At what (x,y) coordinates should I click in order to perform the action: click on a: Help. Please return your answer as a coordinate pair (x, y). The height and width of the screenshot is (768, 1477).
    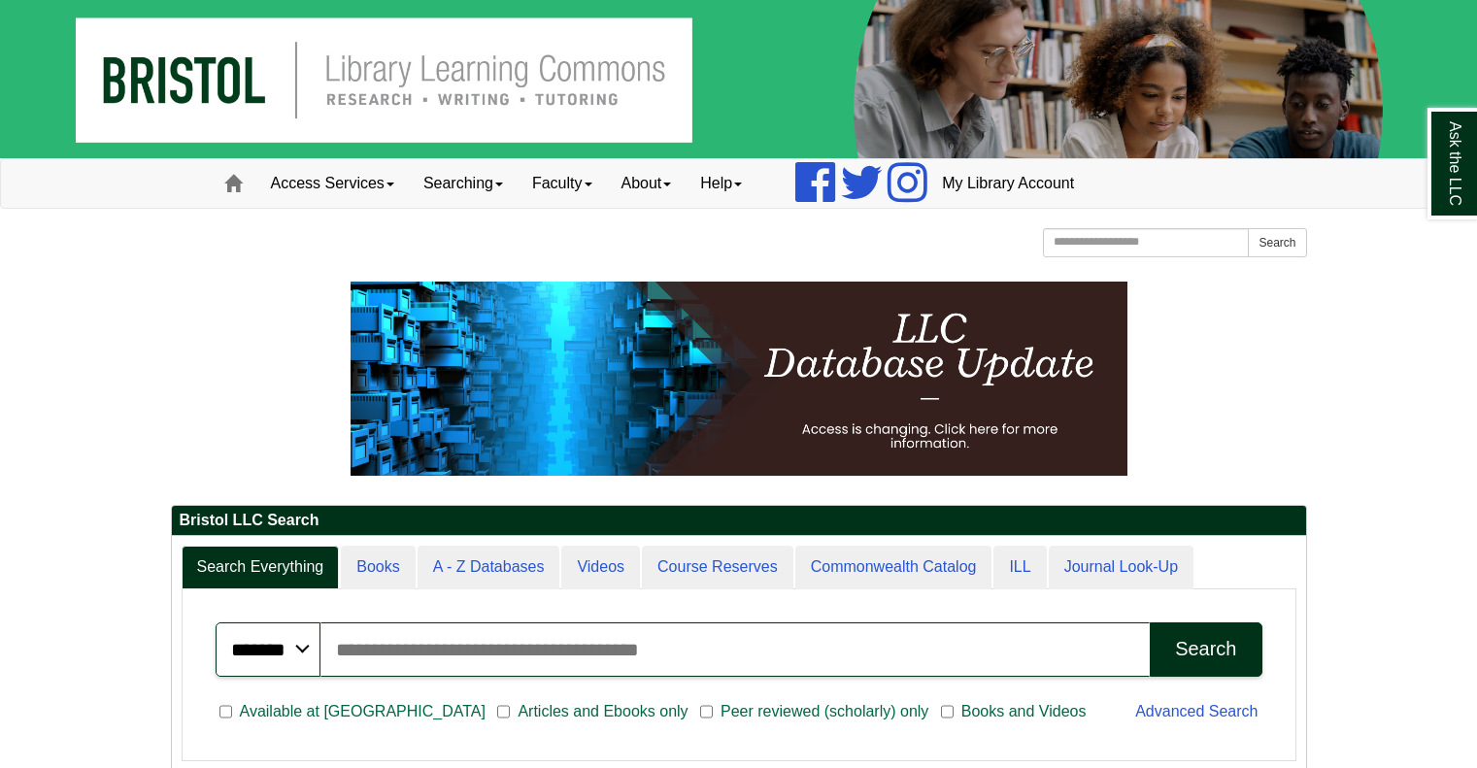
    Looking at the image, I should click on (721, 184).